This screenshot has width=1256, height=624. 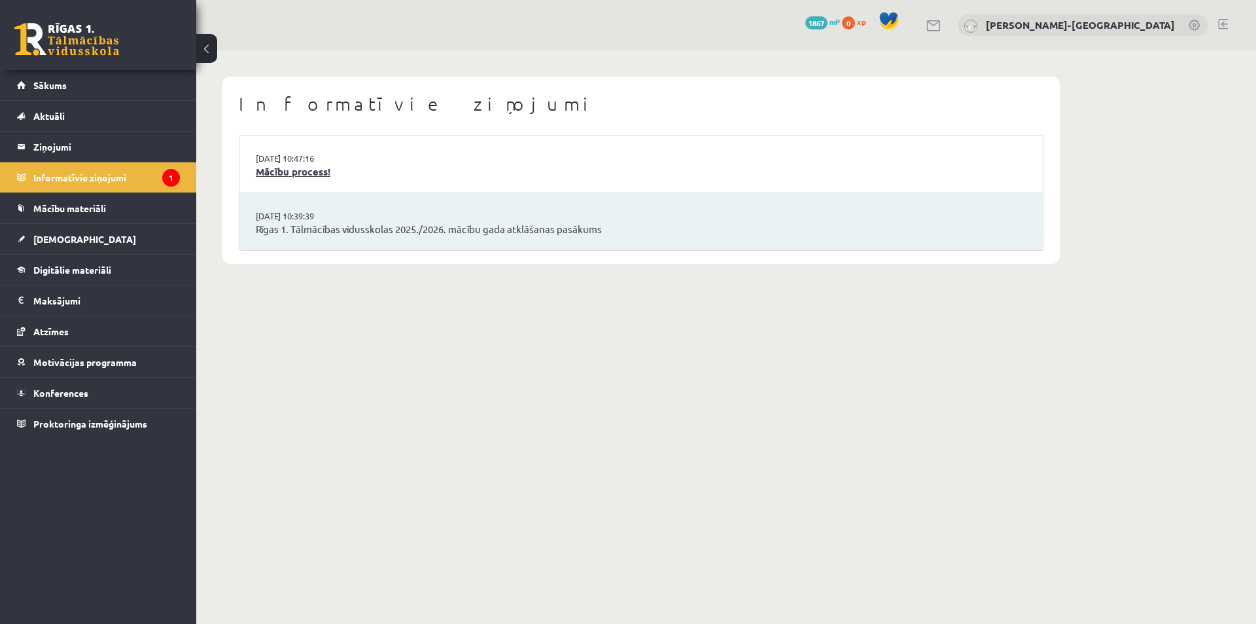 I want to click on a: Maksājumi, so click(x=98, y=300).